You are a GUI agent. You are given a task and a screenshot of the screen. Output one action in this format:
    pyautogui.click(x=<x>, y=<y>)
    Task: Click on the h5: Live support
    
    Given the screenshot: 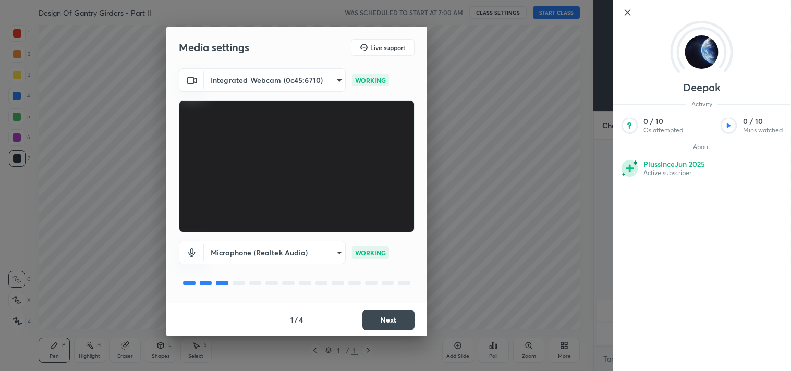 What is the action you would take?
    pyautogui.click(x=387, y=47)
    